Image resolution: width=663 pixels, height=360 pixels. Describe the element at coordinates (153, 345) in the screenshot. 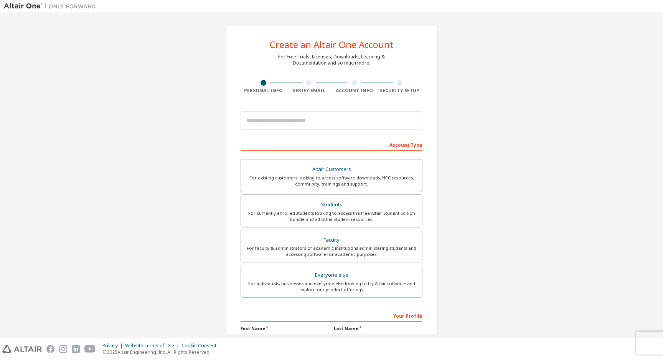

I see `div: Website Terms of Use` at that location.